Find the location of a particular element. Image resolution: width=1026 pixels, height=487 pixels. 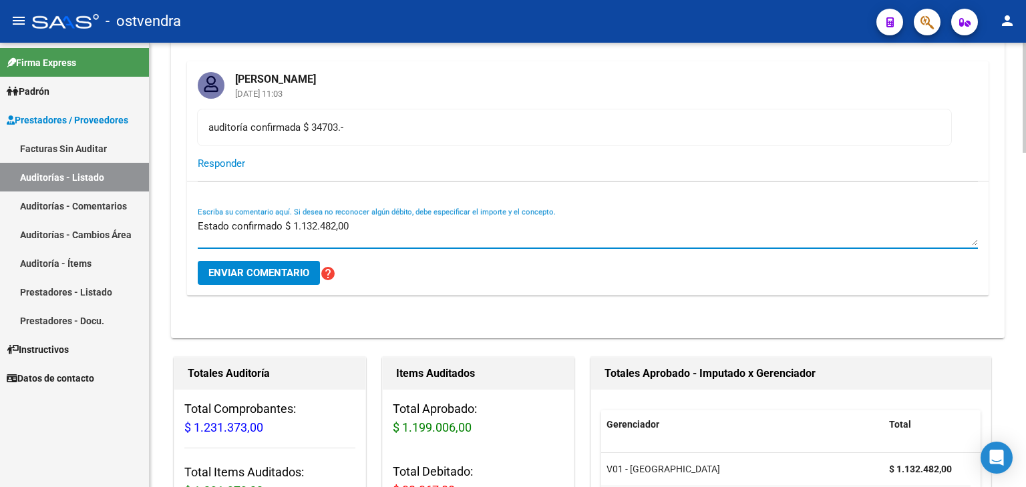

span: - ostvendra is located at coordinates (143, 21).